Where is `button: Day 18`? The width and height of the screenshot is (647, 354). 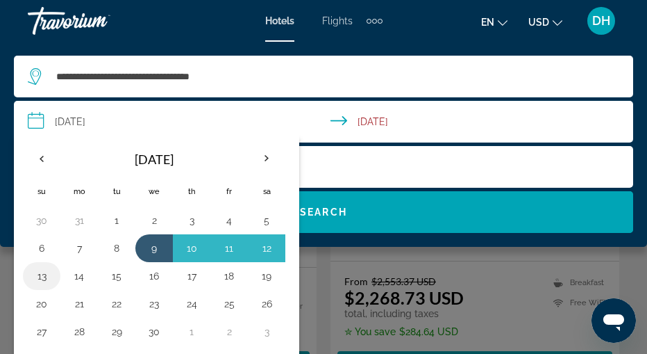
button: Day 18 is located at coordinates (229, 276).